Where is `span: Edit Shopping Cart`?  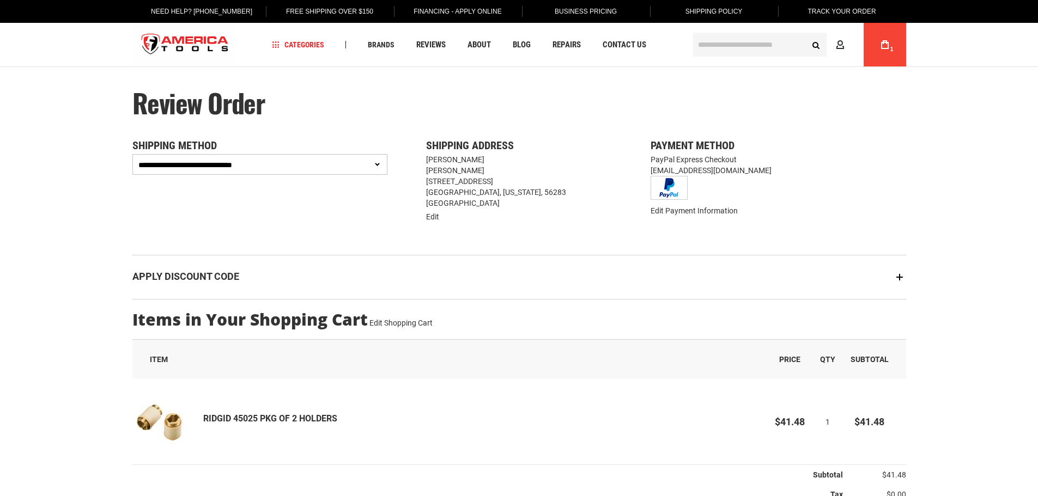 span: Edit Shopping Cart is located at coordinates (401, 323).